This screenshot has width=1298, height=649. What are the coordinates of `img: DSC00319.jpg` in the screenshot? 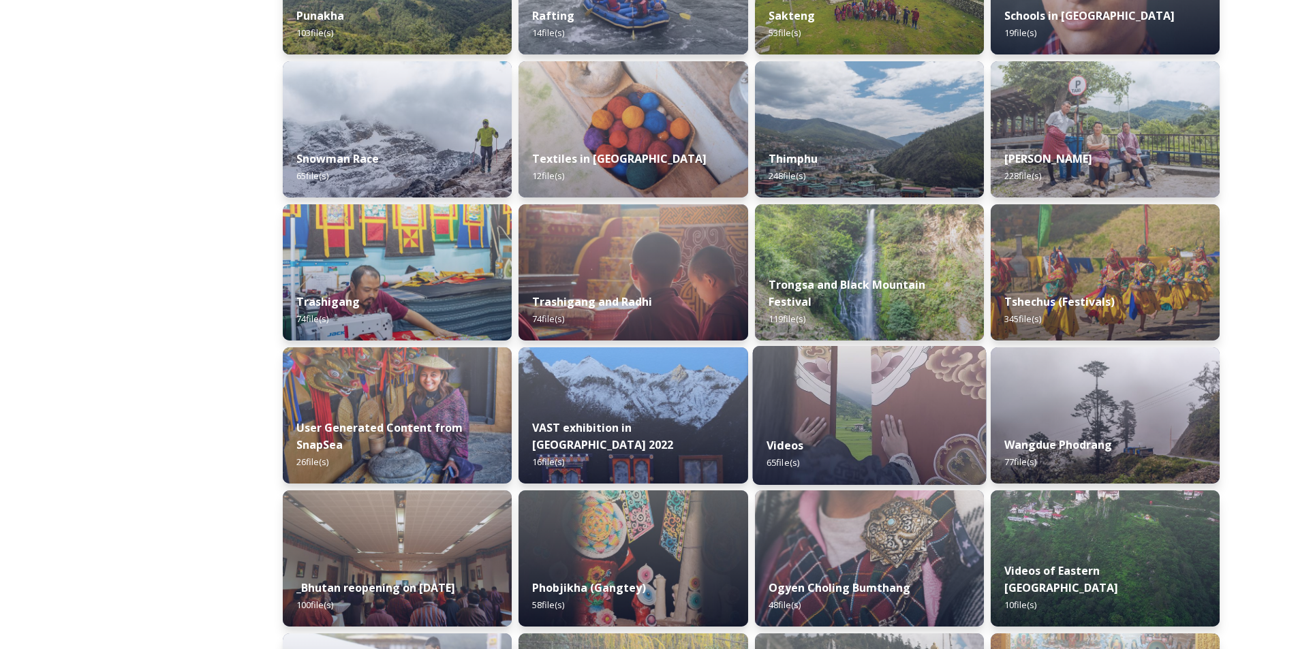 It's located at (397, 559).